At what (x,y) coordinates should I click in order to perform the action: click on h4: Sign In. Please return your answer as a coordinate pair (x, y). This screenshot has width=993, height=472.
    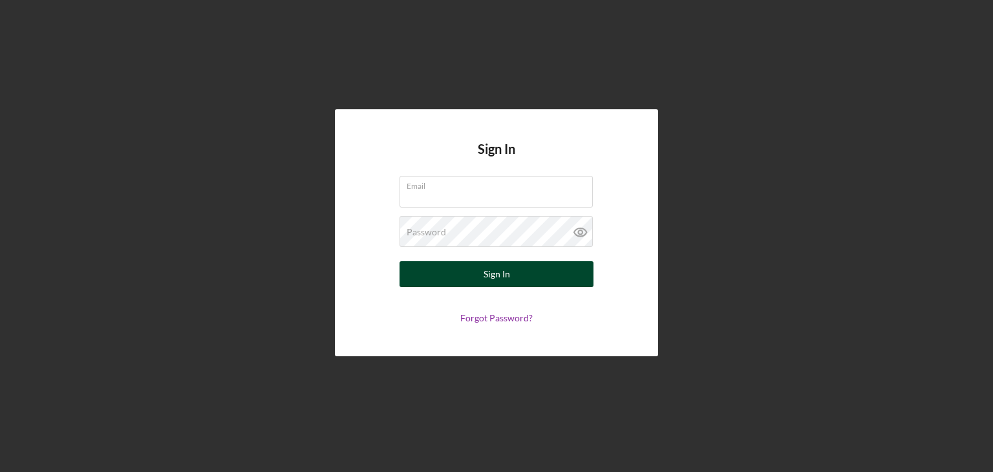
    Looking at the image, I should click on (496, 158).